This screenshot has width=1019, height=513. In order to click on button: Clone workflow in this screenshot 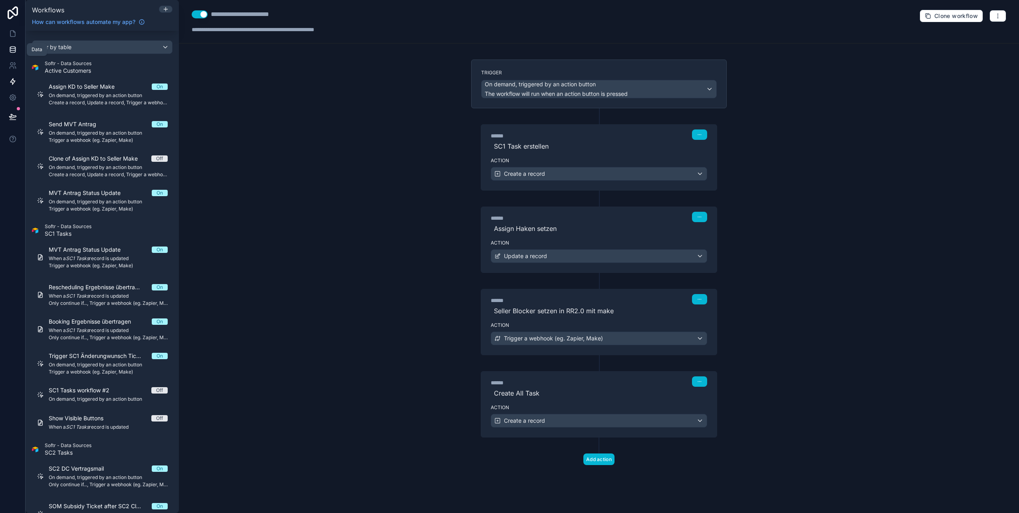, I will do `click(951, 16)`.